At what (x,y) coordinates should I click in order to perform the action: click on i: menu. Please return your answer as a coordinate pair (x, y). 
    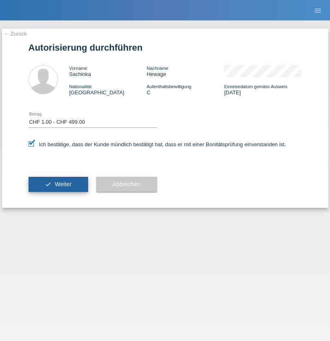
    Looking at the image, I should click on (318, 11).